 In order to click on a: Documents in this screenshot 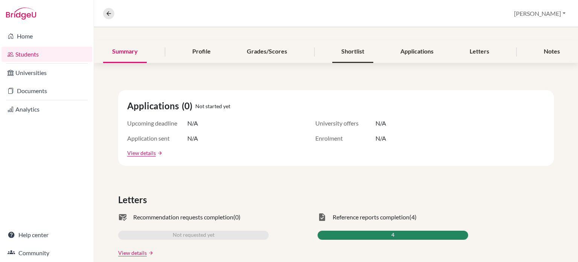, I will do `click(47, 91)`.